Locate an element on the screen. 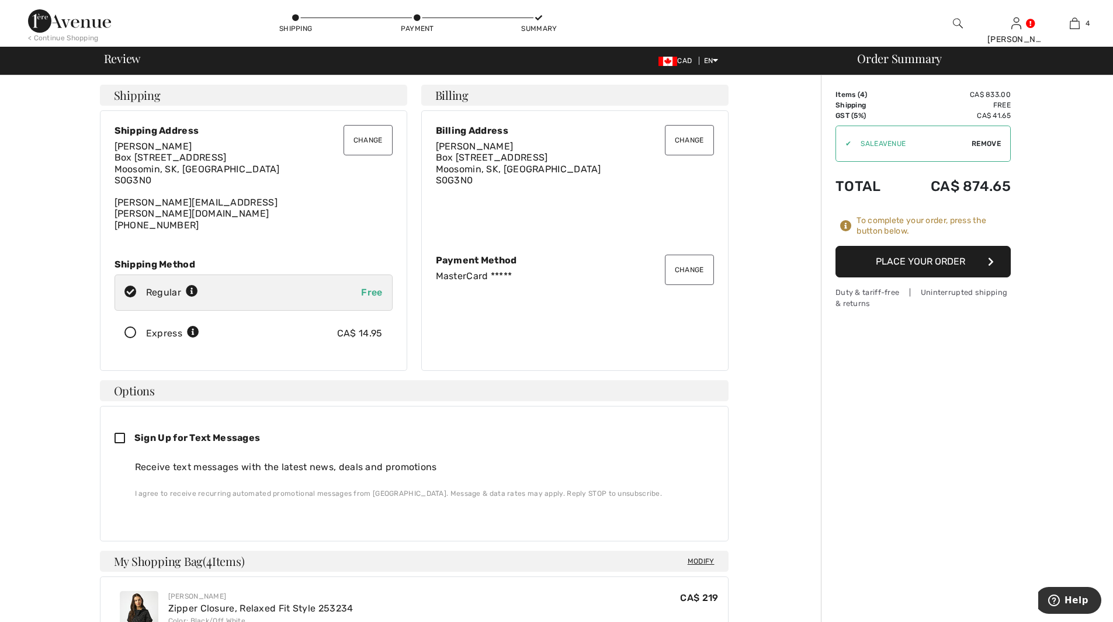 This screenshot has height=622, width=1113. a: Zipper Closure, Relaxed Fit Style 253234 is located at coordinates (261, 608).